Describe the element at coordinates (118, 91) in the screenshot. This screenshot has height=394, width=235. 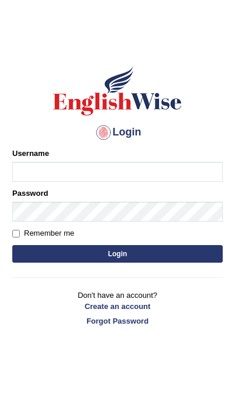
I see `img: Logo of English Wise sign in for intelligent practice with AI` at that location.